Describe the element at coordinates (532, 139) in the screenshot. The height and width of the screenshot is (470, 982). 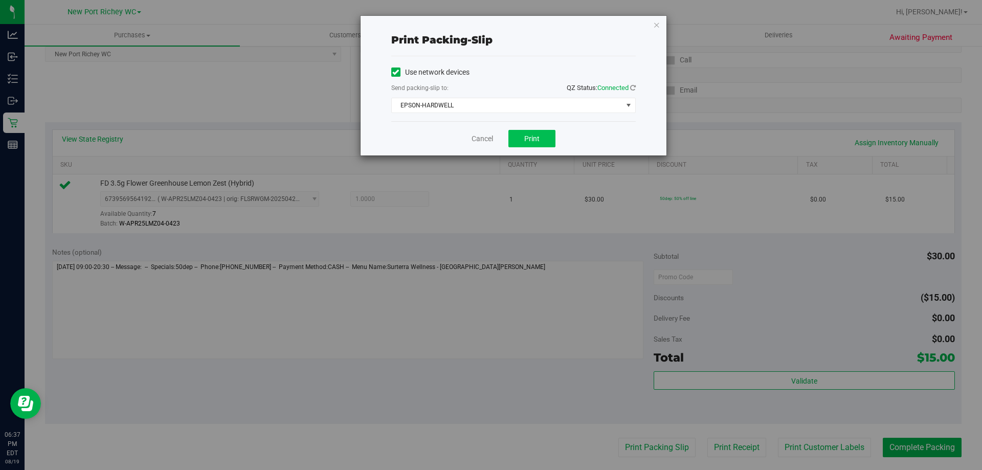
I see `button: Print` at that location.